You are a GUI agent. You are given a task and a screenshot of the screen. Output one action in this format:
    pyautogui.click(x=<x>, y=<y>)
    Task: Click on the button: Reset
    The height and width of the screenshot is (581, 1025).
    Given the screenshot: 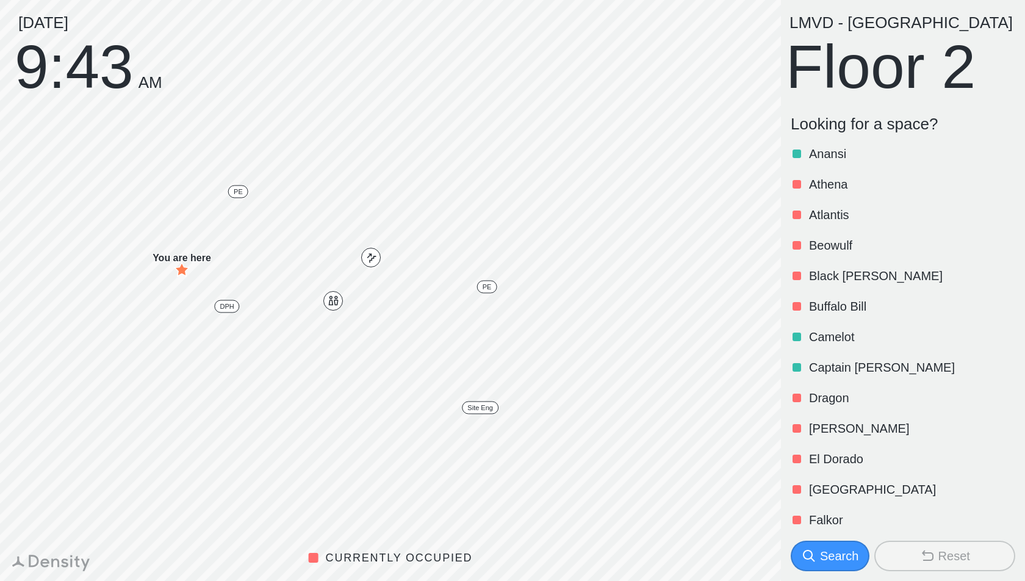 What is the action you would take?
    pyautogui.click(x=944, y=556)
    